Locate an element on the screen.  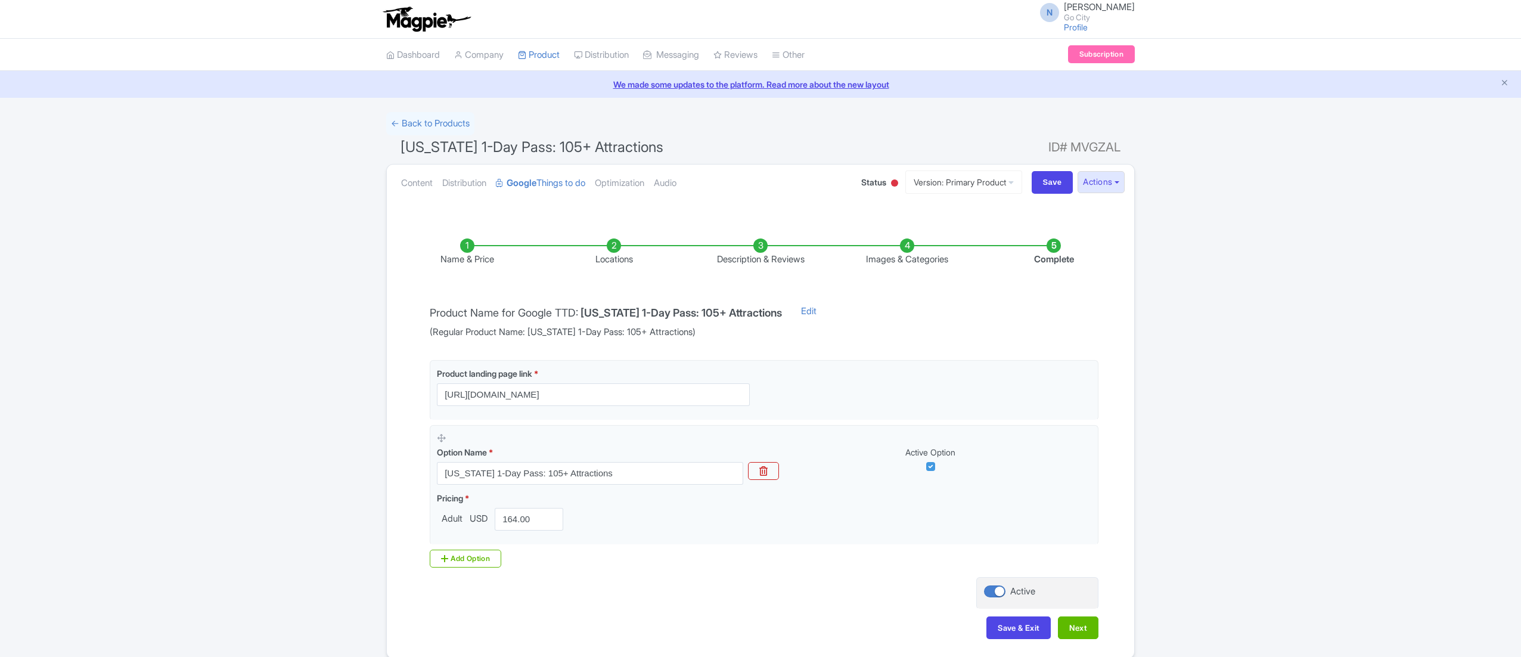
span: Option Name is located at coordinates (462, 452).